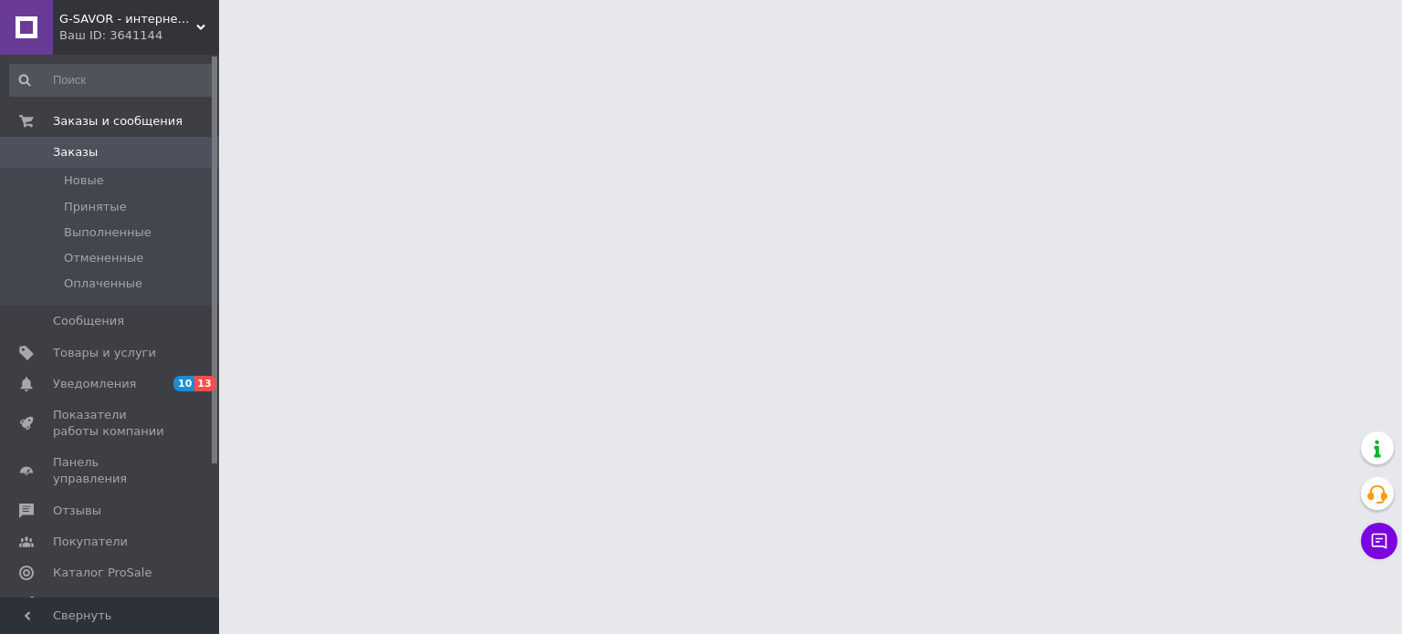  What do you see at coordinates (77, 511) in the screenshot?
I see `span: Отзывы` at bounding box center [77, 511].